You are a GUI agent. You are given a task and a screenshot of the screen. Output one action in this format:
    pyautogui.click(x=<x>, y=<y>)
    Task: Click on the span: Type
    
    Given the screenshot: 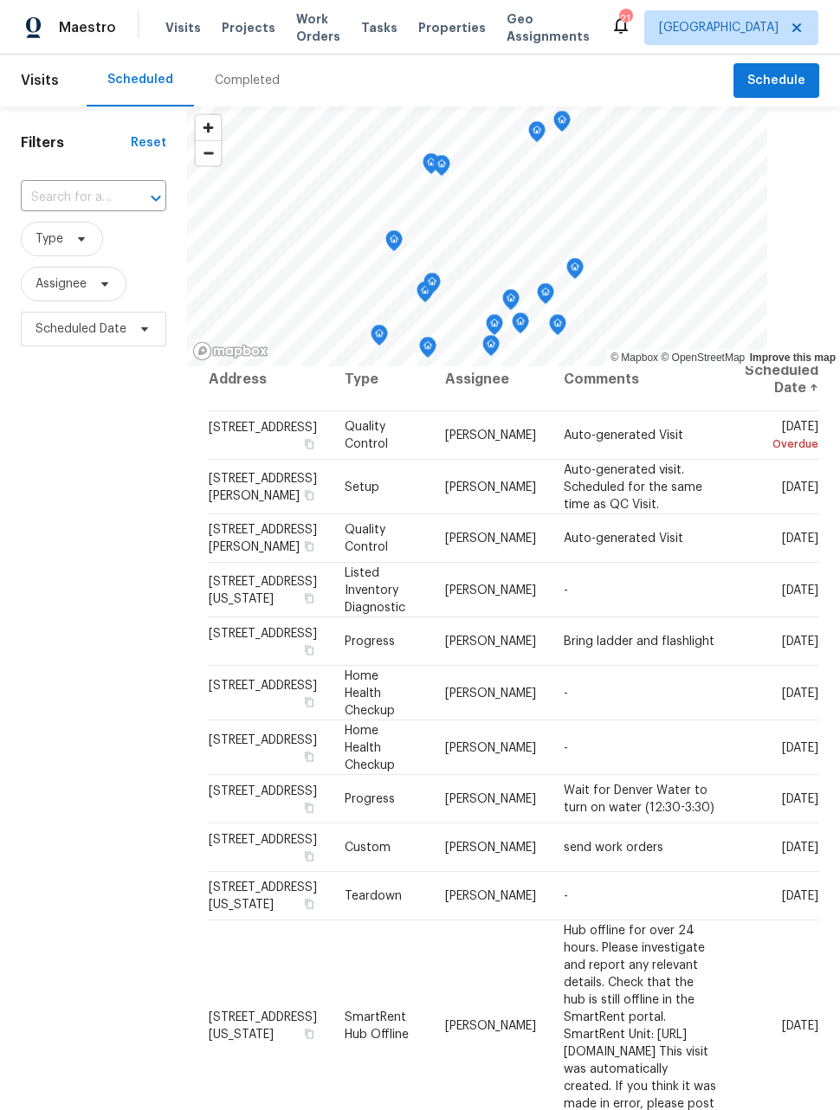 What is the action you would take?
    pyautogui.click(x=49, y=239)
    